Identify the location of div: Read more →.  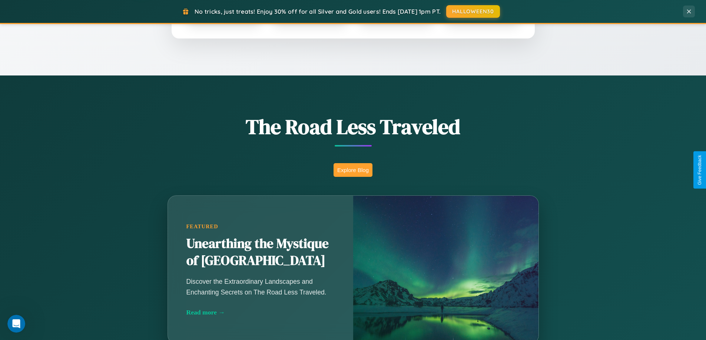
(260, 313).